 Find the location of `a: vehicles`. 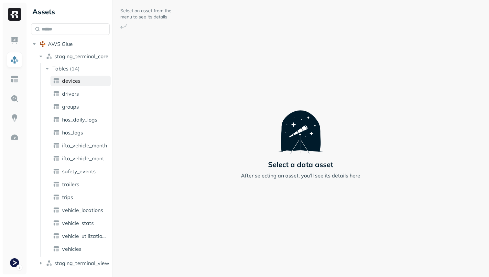

a: vehicles is located at coordinates (81, 249).